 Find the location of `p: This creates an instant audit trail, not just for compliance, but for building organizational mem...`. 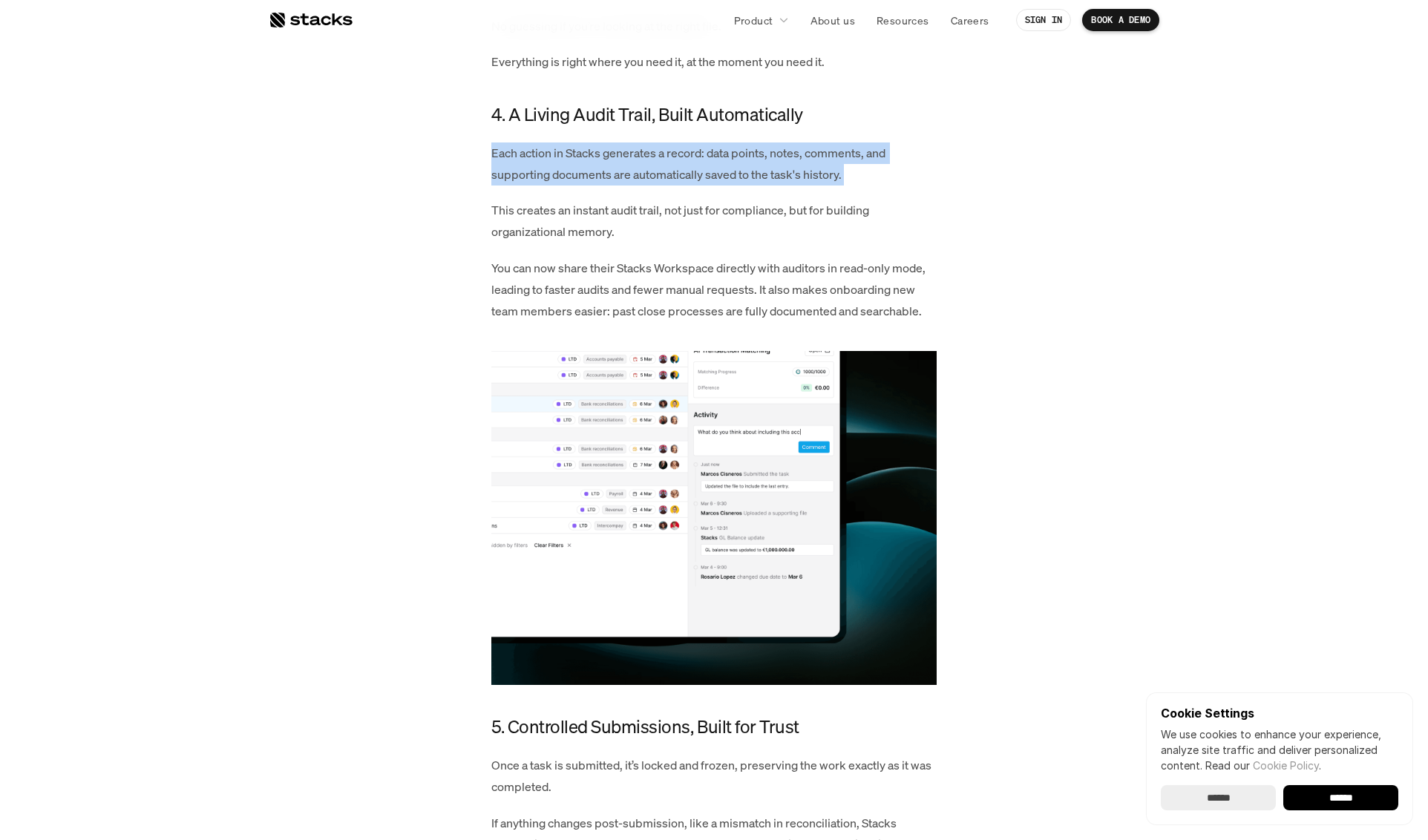

p: This creates an instant audit trail, not just for compliance, but for building organizational mem... is located at coordinates (714, 221).